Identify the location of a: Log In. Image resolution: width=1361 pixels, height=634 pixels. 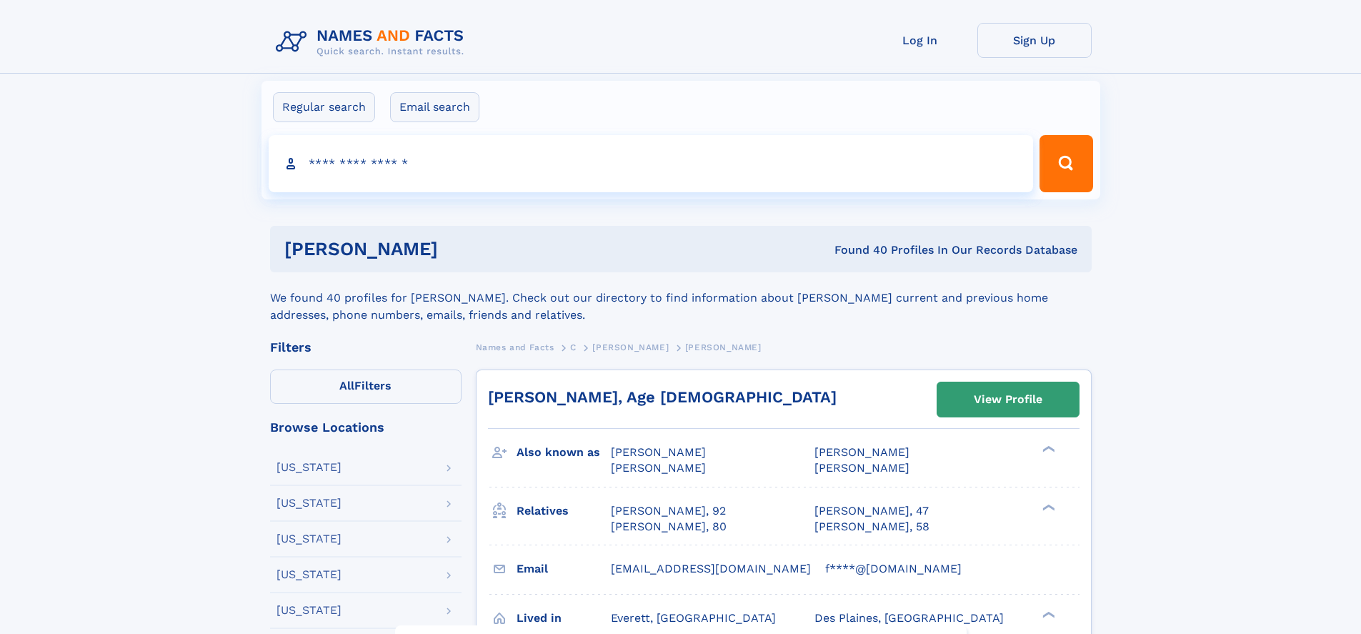
(920, 40).